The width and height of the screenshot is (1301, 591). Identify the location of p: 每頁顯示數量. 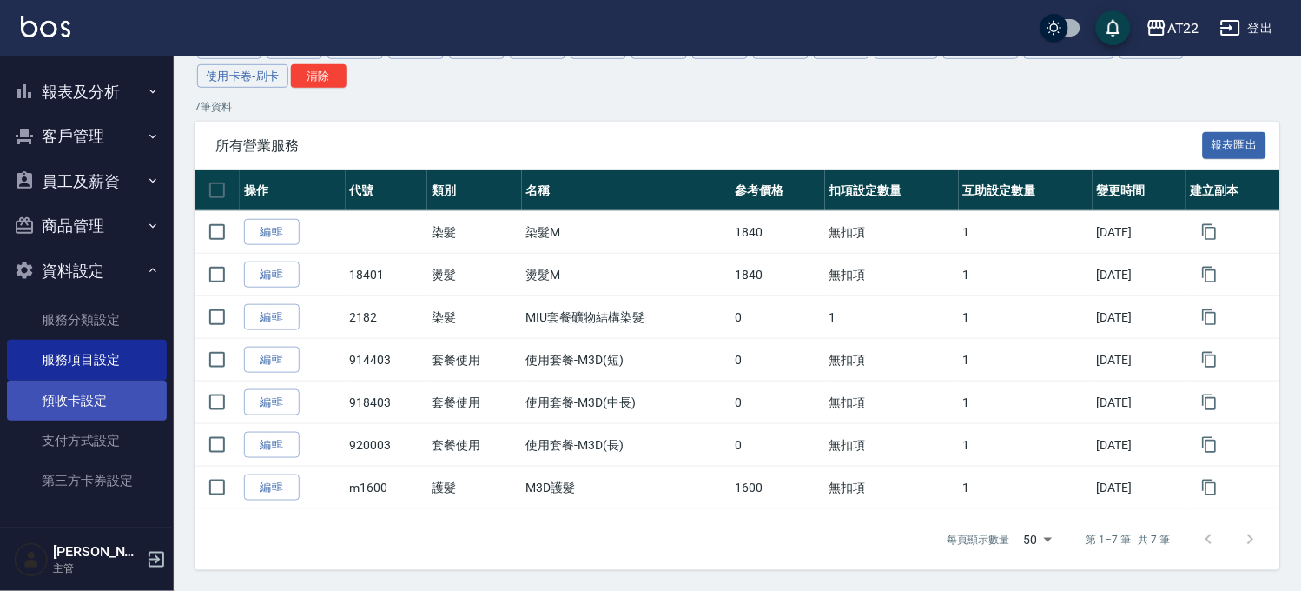
(979, 539).